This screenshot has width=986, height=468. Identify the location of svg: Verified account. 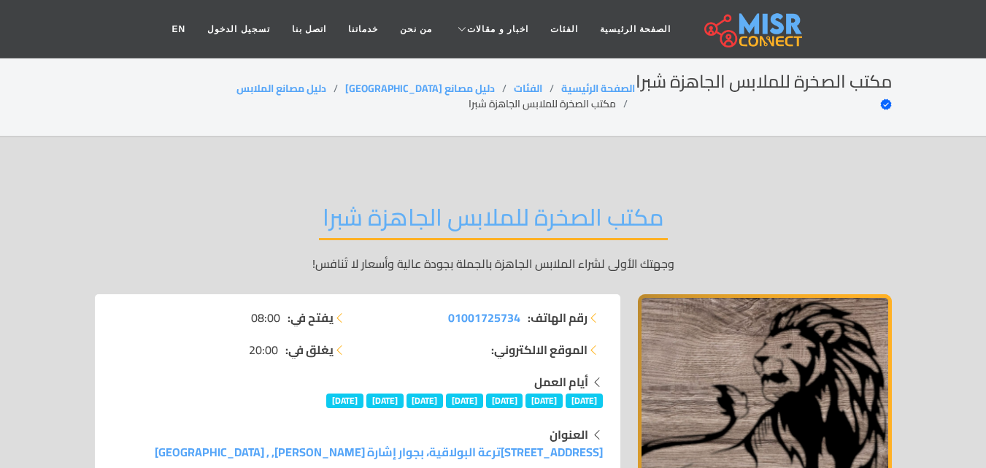
(886, 104).